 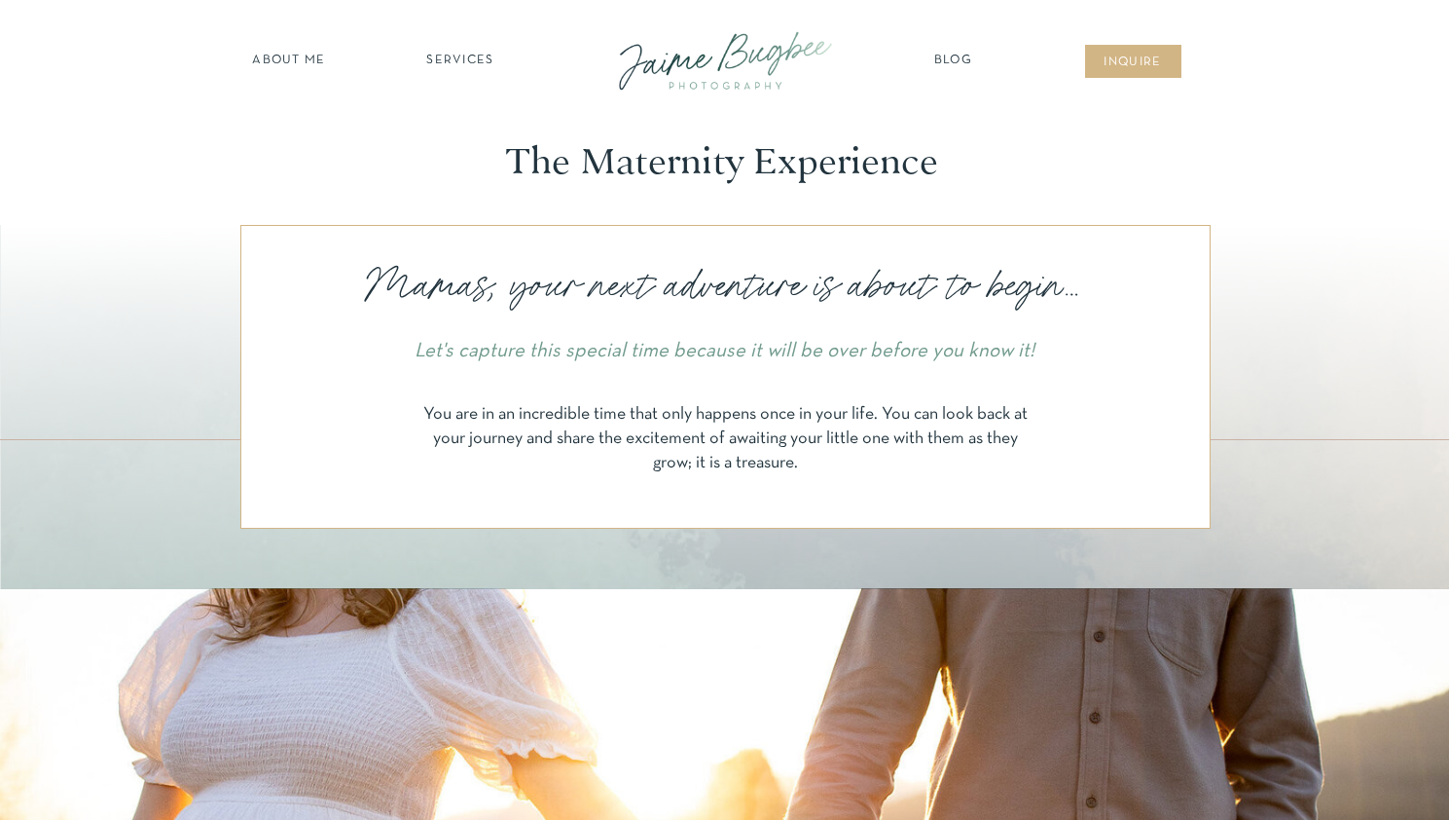 What do you see at coordinates (954, 61) in the screenshot?
I see `nav: Blog` at bounding box center [954, 61].